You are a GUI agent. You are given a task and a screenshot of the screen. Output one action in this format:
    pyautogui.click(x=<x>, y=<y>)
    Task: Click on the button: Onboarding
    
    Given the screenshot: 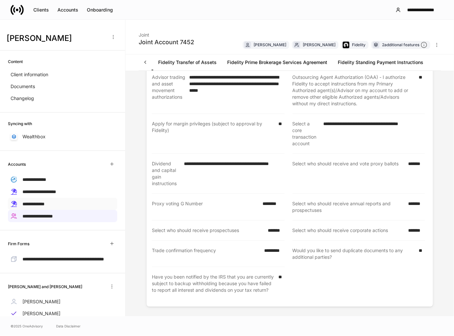 What is the action you would take?
    pyautogui.click(x=100, y=10)
    